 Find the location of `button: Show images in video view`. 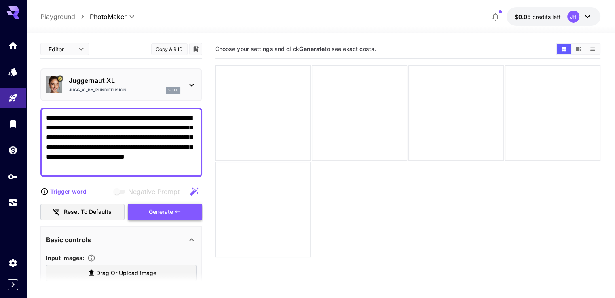

button: Show images in video view is located at coordinates (579, 49).